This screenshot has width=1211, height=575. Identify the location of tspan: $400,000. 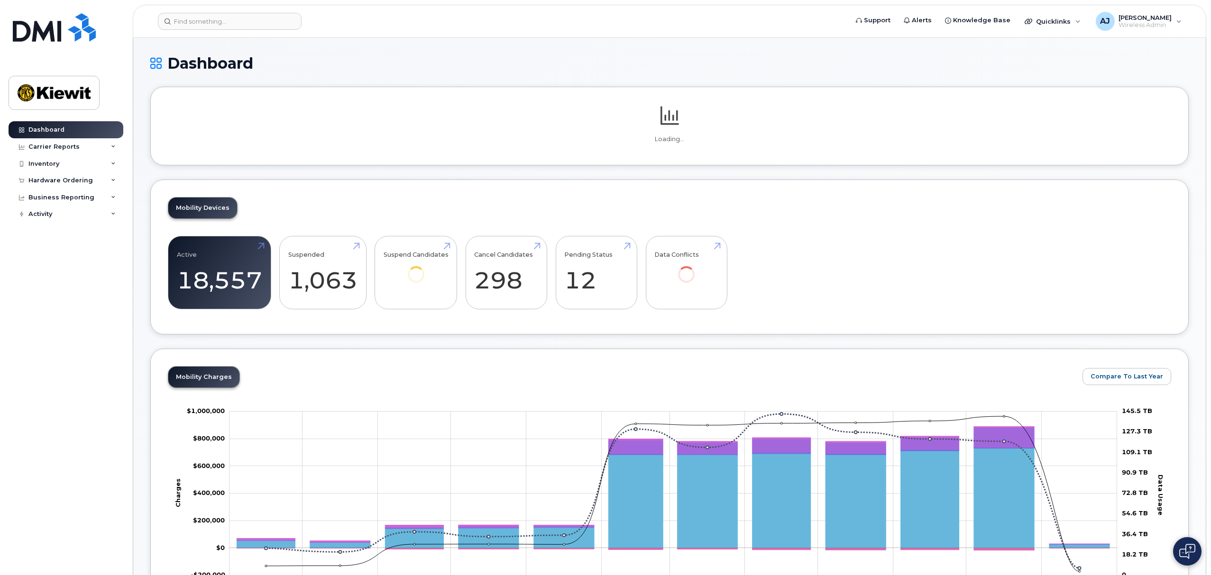
(209, 493).